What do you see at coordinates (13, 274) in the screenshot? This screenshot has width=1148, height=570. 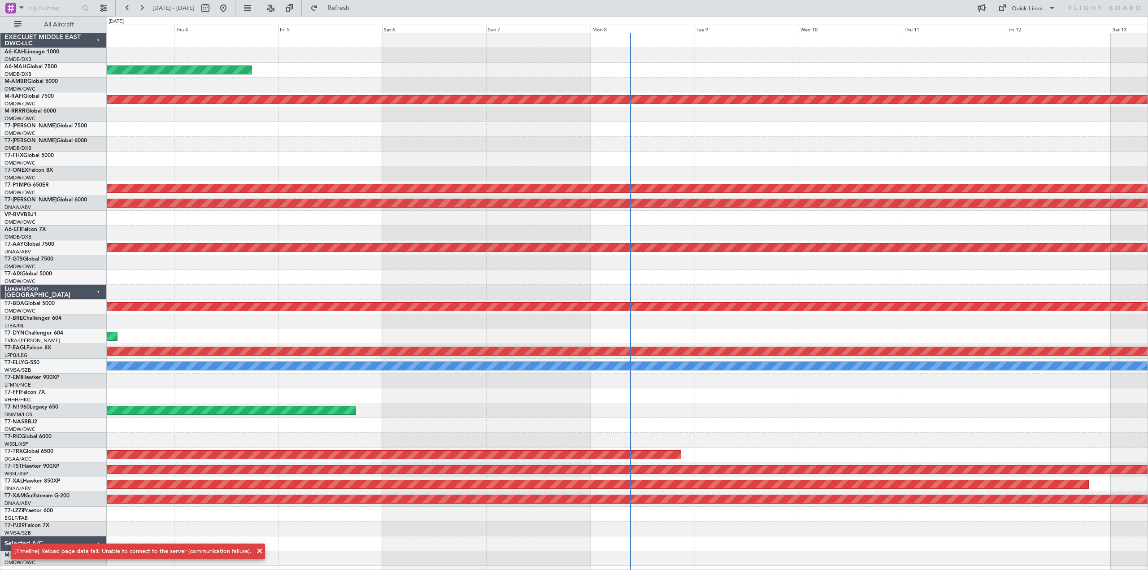 I see `span: T7-AIX` at bounding box center [13, 274].